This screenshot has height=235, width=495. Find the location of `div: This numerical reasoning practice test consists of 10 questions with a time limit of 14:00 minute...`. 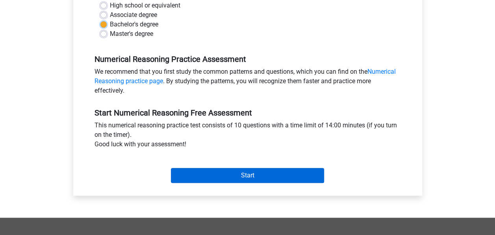

div: This numerical reasoning practice test consists of 10 questions with a time limit of 14:00 minute... is located at coordinates (248, 136).